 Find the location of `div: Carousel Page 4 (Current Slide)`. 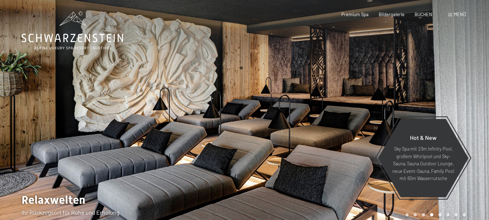

div: Carousel Page 4 (Current Slide) is located at coordinates (431, 214).